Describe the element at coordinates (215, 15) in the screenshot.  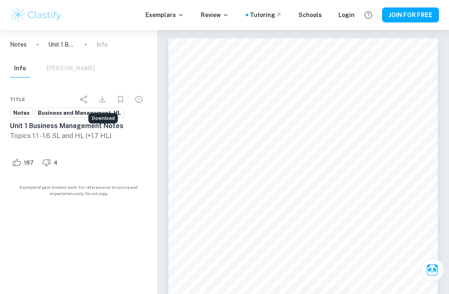
I see `p: Review` at that location.